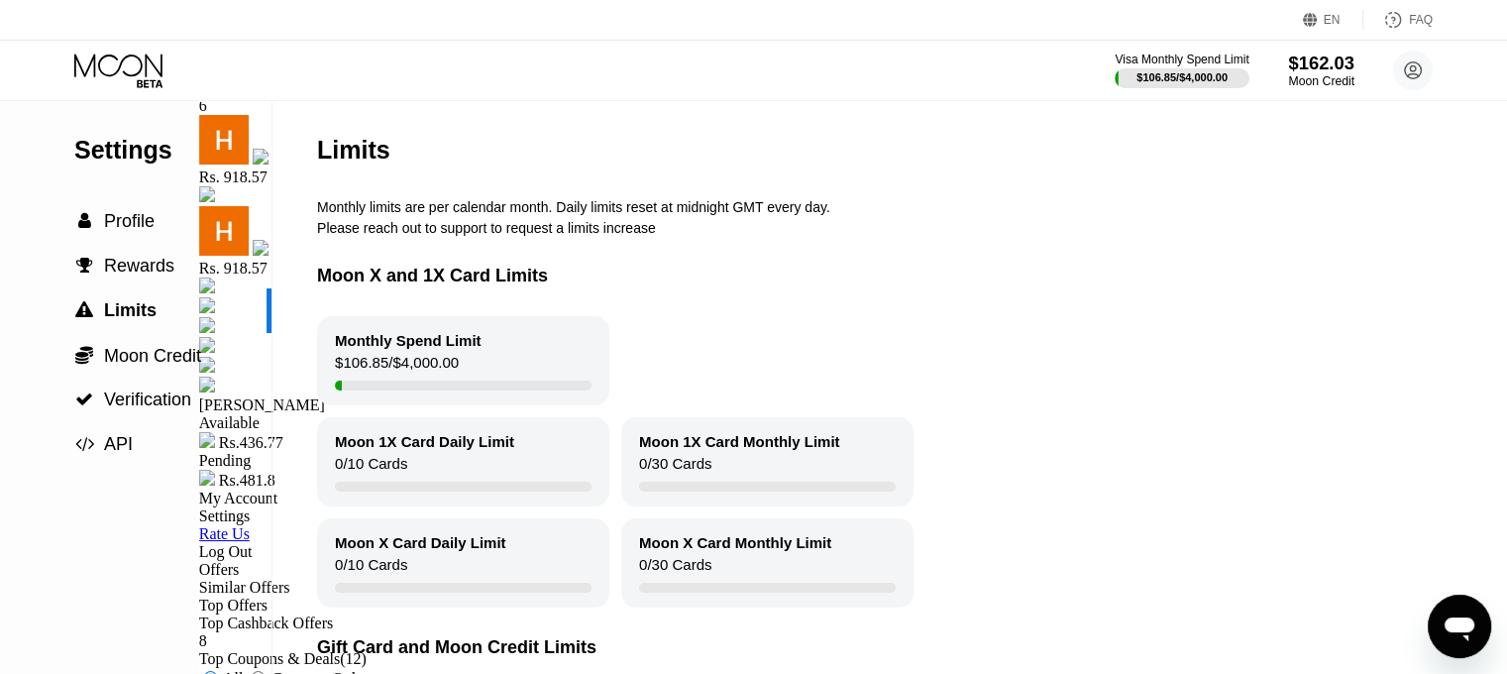 Image resolution: width=1507 pixels, height=674 pixels. Describe the element at coordinates (408, 340) in the screenshot. I see `div: Monthly Spend Limit` at that location.